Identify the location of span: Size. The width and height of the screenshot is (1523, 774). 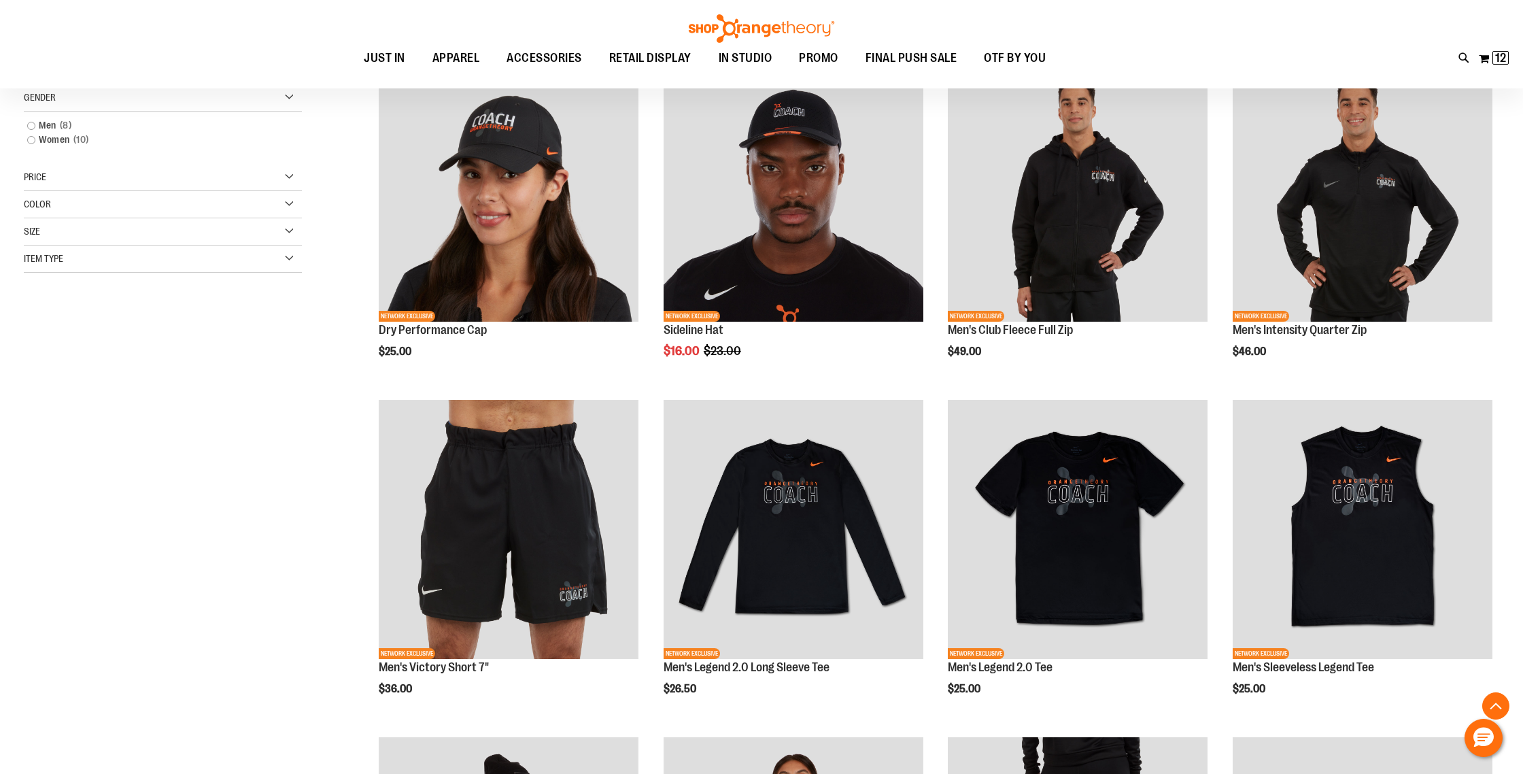
(32, 231).